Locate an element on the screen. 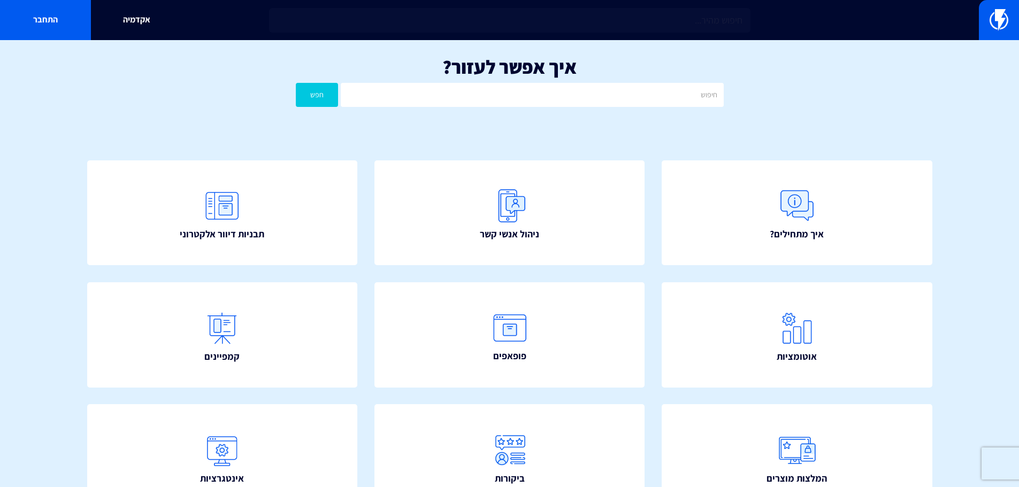  span: אינטגרציות is located at coordinates (222, 479).